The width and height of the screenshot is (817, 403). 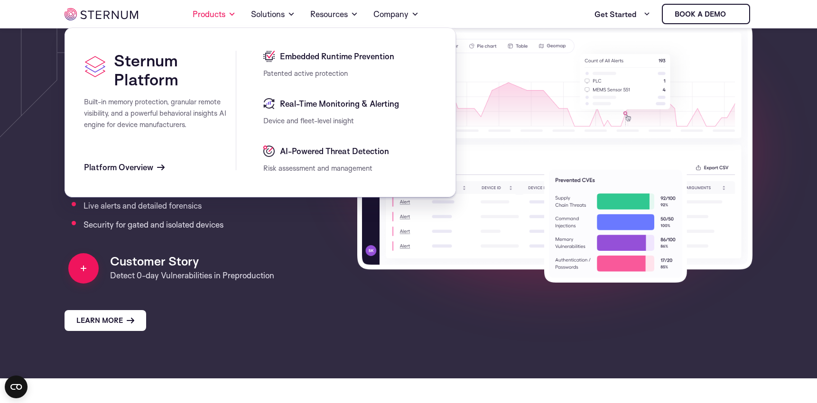 I want to click on span: Patented active protection, so click(x=306, y=73).